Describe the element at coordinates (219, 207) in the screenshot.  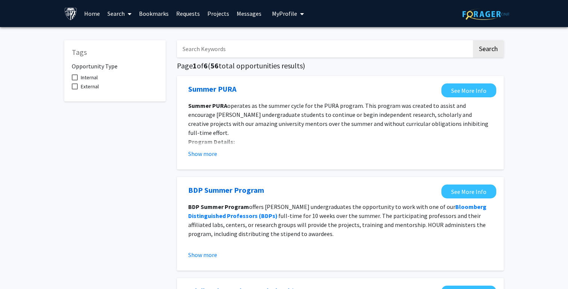
I see `strong: BDP Summer Program` at that location.